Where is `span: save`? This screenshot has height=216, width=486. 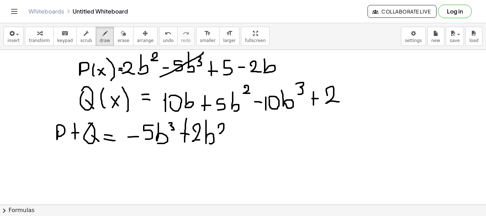 span: save is located at coordinates (455, 41).